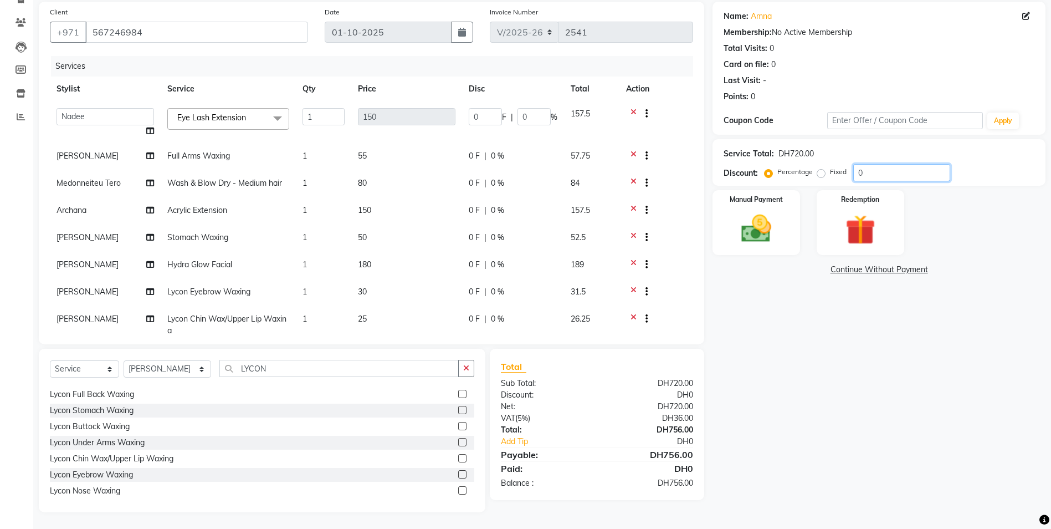  Describe the element at coordinates (376, 66) in the screenshot. I see `div: Services` at that location.